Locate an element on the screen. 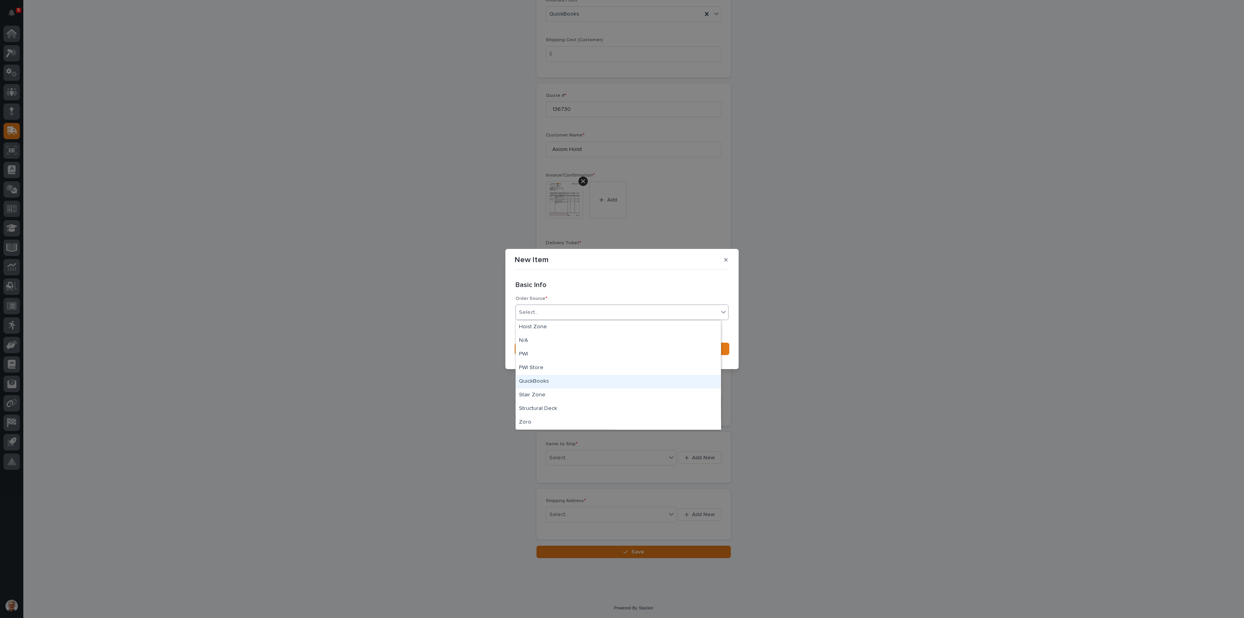 This screenshot has height=618, width=1244. div: Stair Zone is located at coordinates (618, 395).